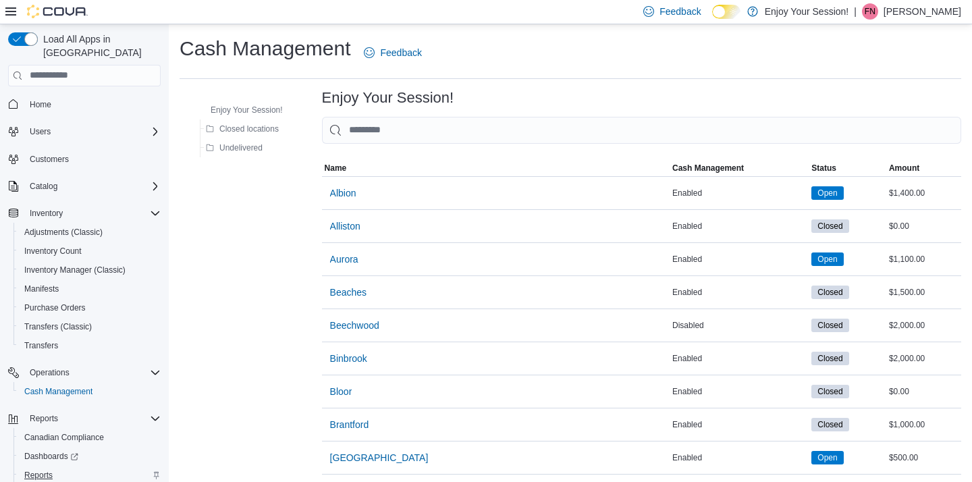 This screenshot has height=482, width=972. Describe the element at coordinates (41, 346) in the screenshot. I see `a: Transfers` at that location.